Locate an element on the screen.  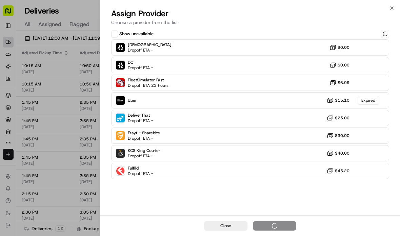
img: FleetSimulator Fast is located at coordinates (120, 83).